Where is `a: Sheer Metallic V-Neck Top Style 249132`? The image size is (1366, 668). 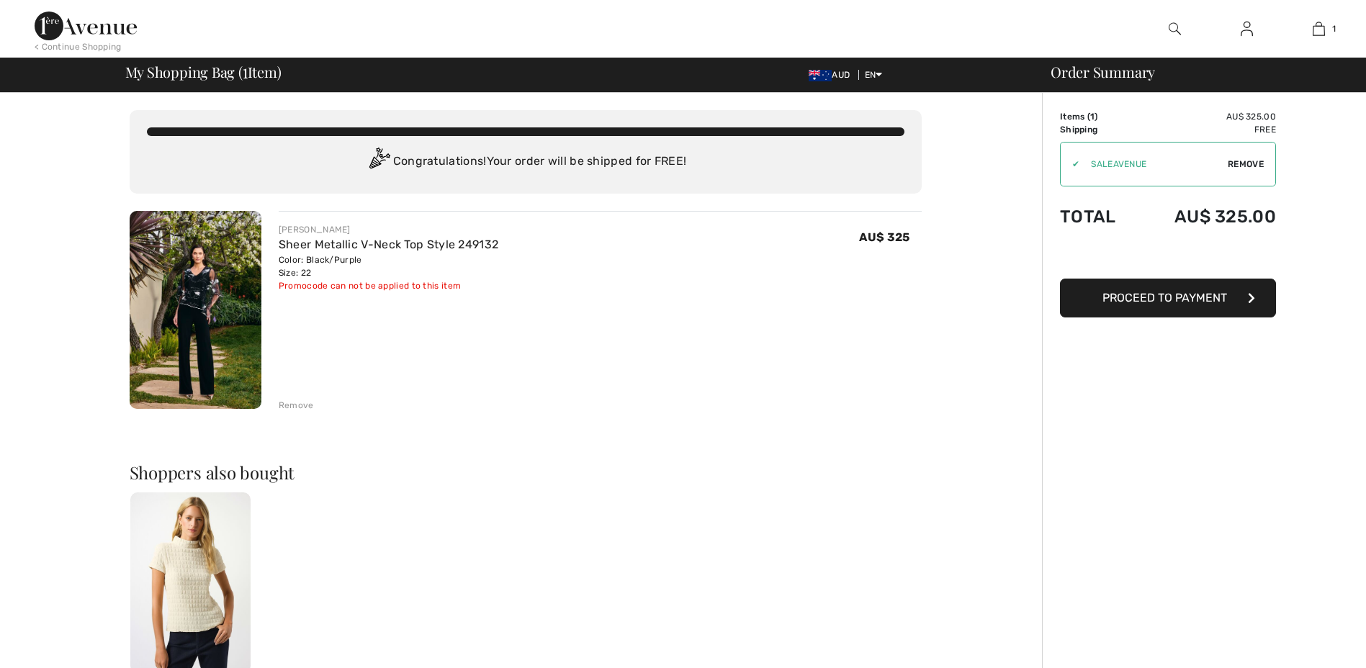
a: Sheer Metallic V-Neck Top Style 249132 is located at coordinates (388, 244).